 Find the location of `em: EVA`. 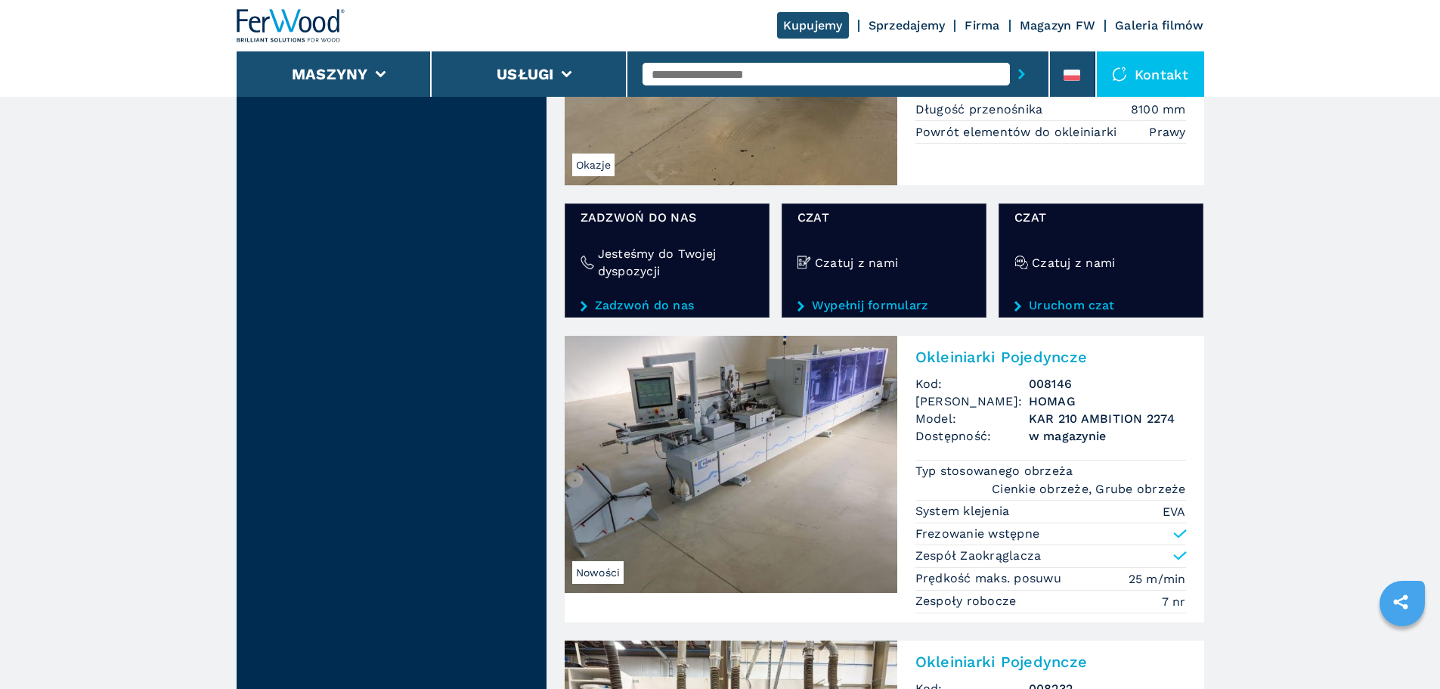

em: EVA is located at coordinates (1174, 511).